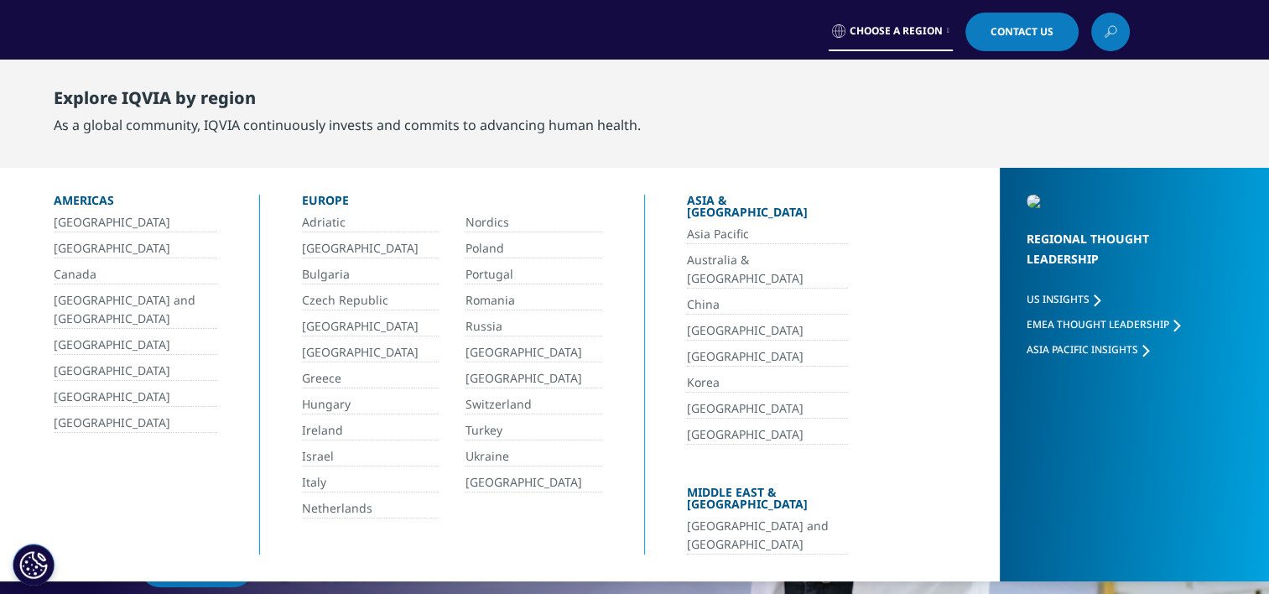  I want to click on span: Choose a Region, so click(896, 31).